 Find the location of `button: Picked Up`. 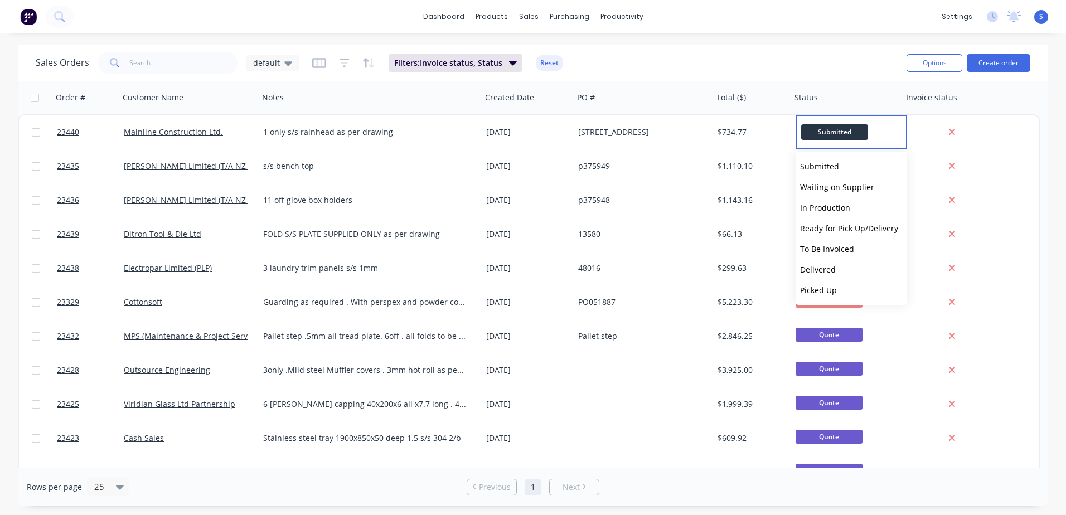

button: Picked Up is located at coordinates (851, 290).